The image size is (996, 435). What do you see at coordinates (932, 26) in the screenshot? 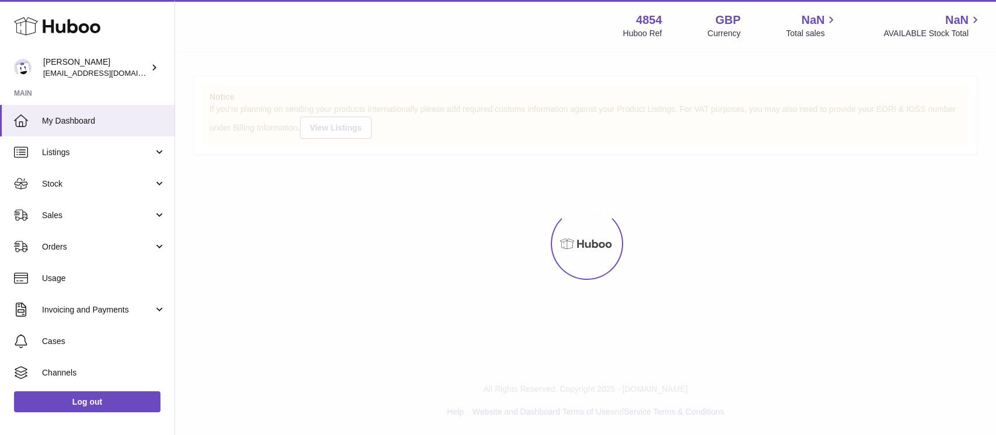
I see `a: NaN AVAILABLE Stock Total` at bounding box center [932, 26].